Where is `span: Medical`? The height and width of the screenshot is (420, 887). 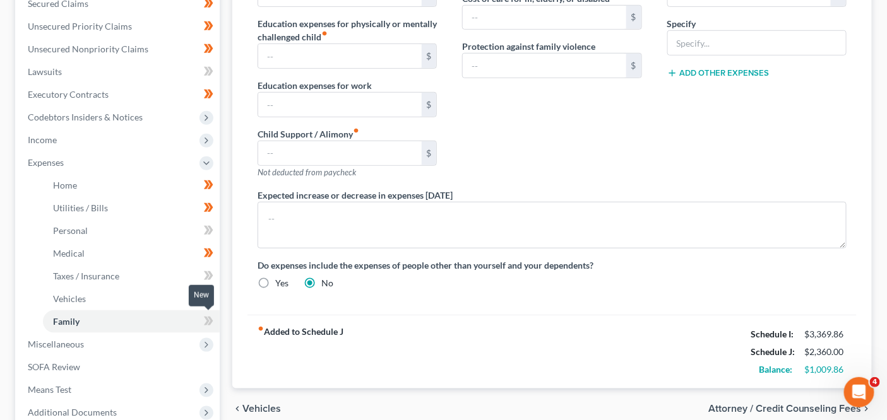
span: Medical is located at coordinates (69, 253).